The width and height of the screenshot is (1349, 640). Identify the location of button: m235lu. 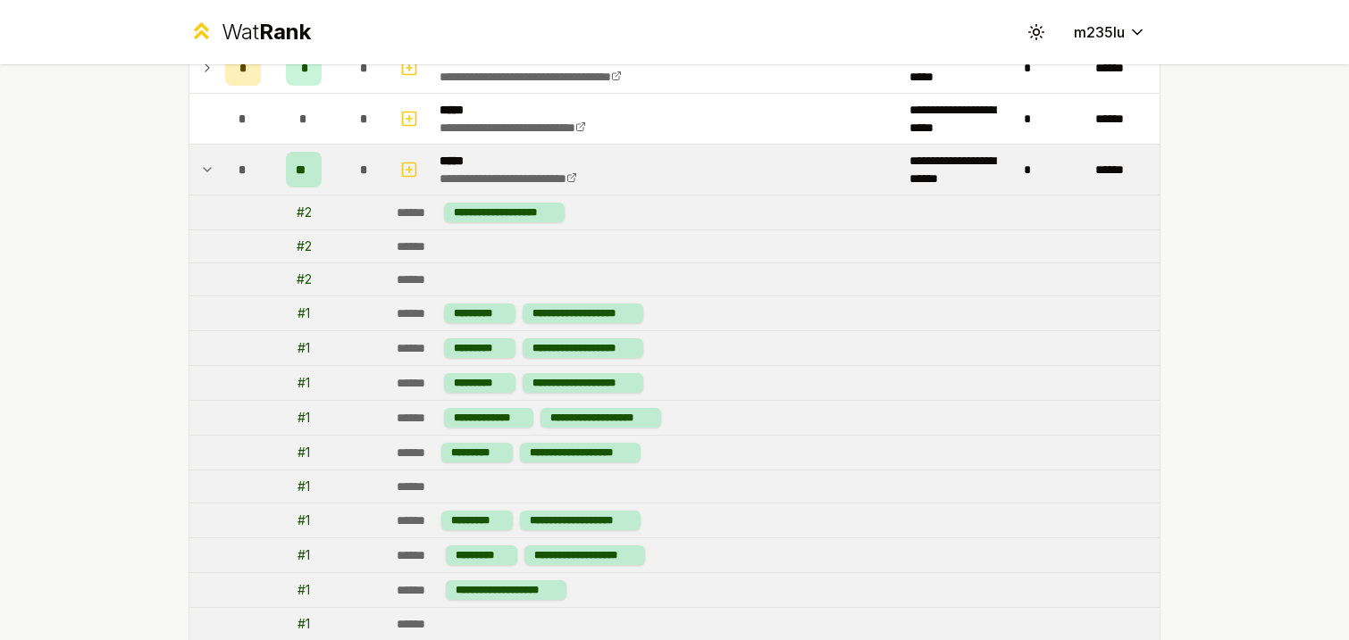
(1109, 32).